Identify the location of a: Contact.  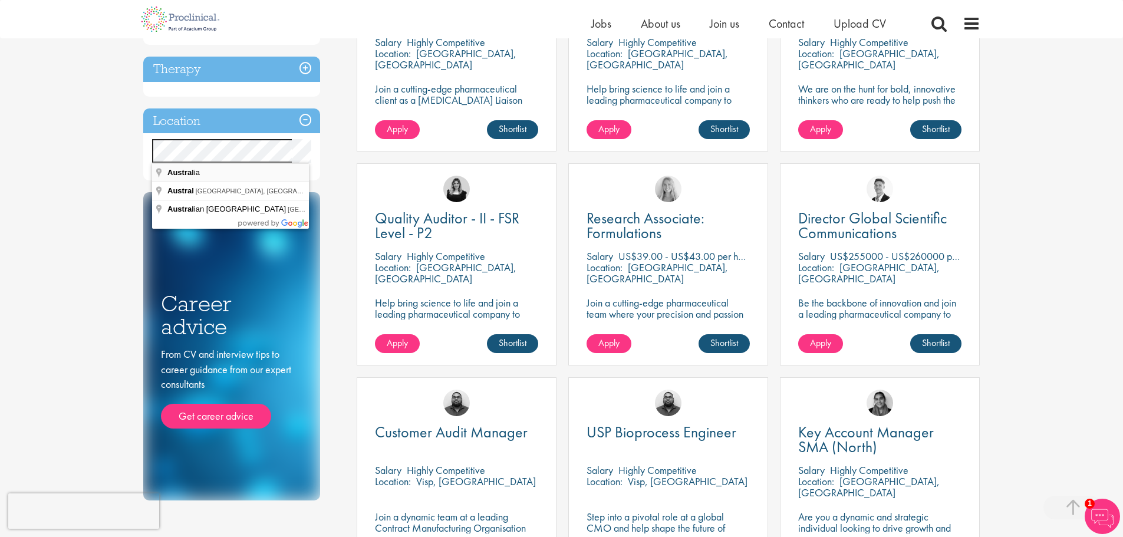
(787, 24).